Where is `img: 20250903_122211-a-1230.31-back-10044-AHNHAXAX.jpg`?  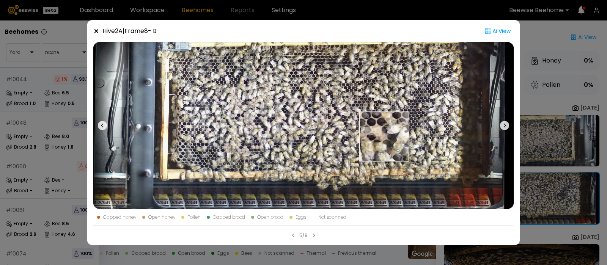 img: 20250903_122211-a-1230.31-back-10044-AHNHAXAX.jpg is located at coordinates (303, 126).